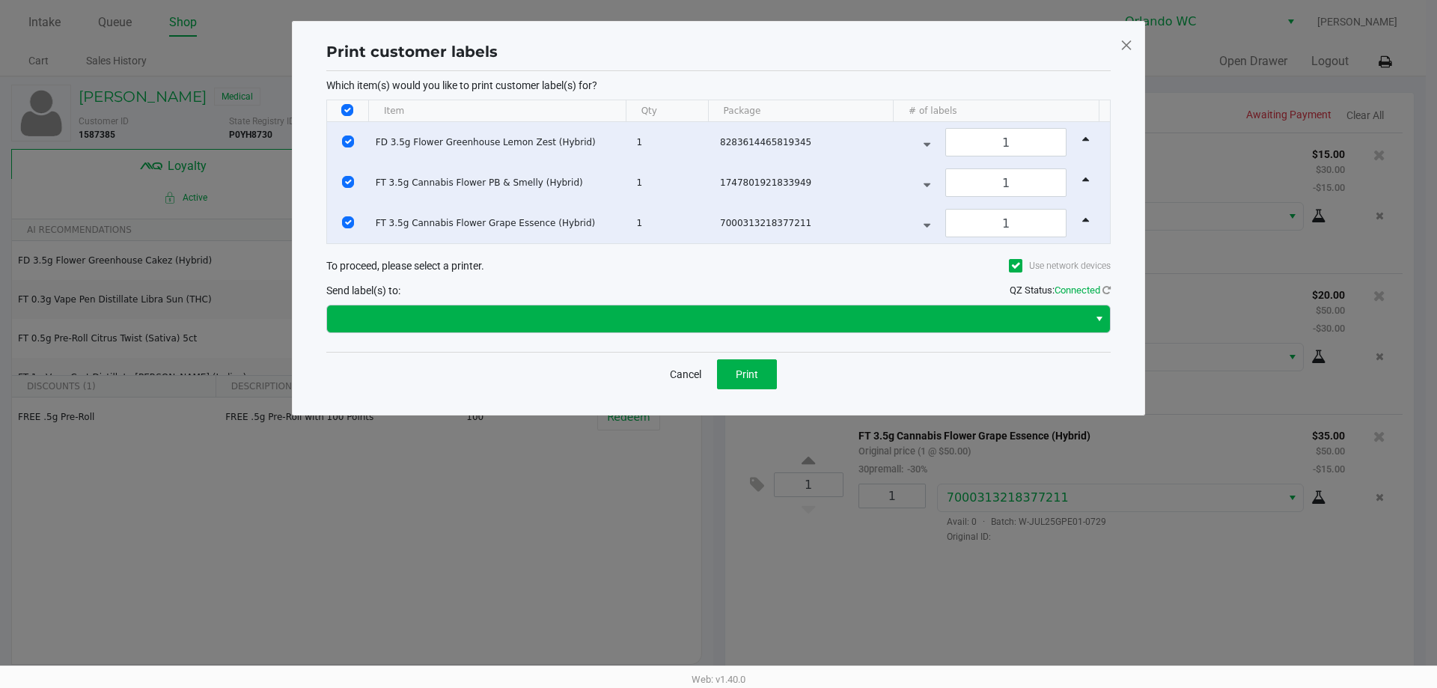 This screenshot has width=1437, height=688. What do you see at coordinates (1077, 290) in the screenshot?
I see `span: Connected` at bounding box center [1077, 290].